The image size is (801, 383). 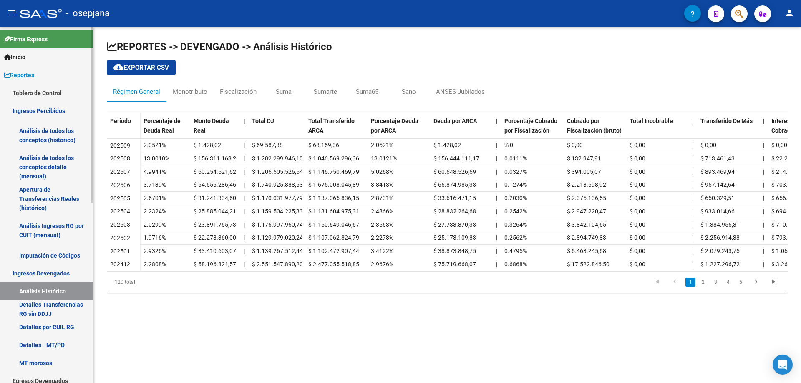 What do you see at coordinates (334, 198) in the screenshot?
I see `span: $ 1.137.065.836,15` at bounding box center [334, 198].